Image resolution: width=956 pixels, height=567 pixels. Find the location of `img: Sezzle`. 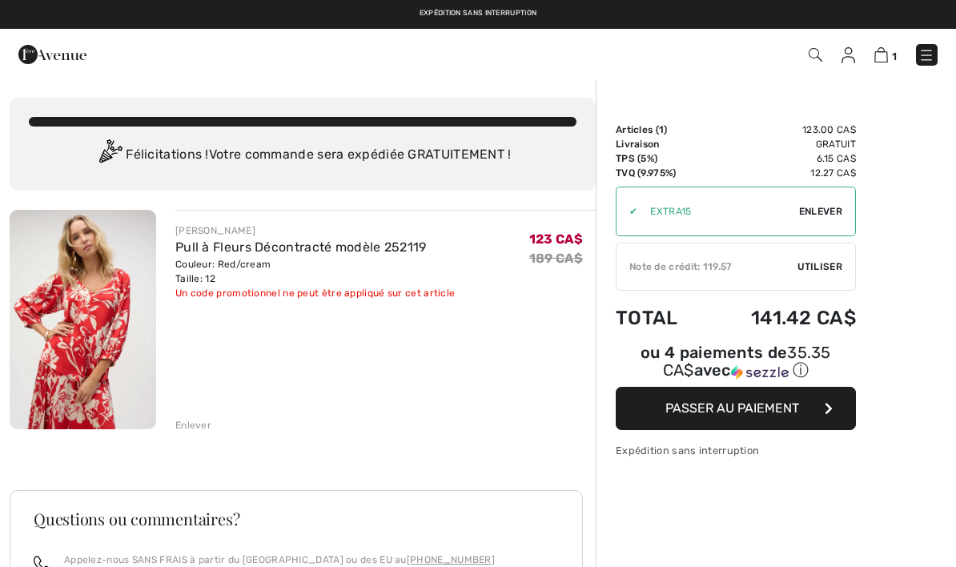

img: Sezzle is located at coordinates (760, 372).